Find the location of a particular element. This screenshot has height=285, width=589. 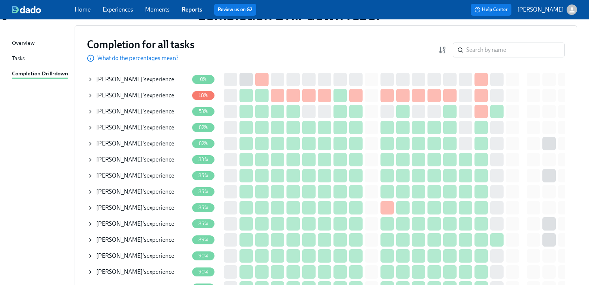

span: 53% is located at coordinates (203, 111).